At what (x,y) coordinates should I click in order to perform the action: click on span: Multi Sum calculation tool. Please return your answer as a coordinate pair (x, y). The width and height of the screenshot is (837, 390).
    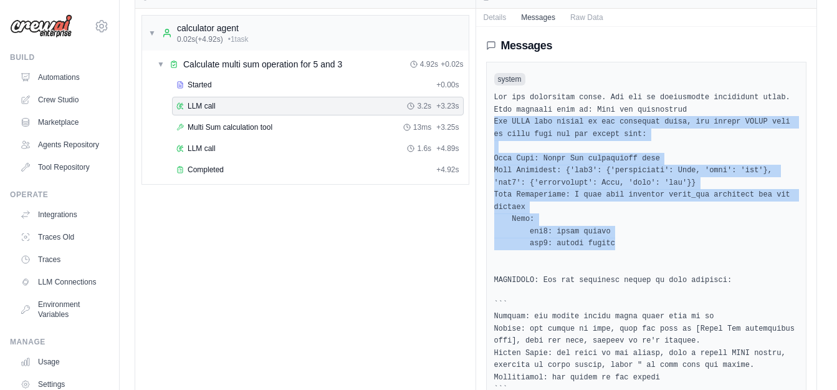
    Looking at the image, I should click on (230, 127).